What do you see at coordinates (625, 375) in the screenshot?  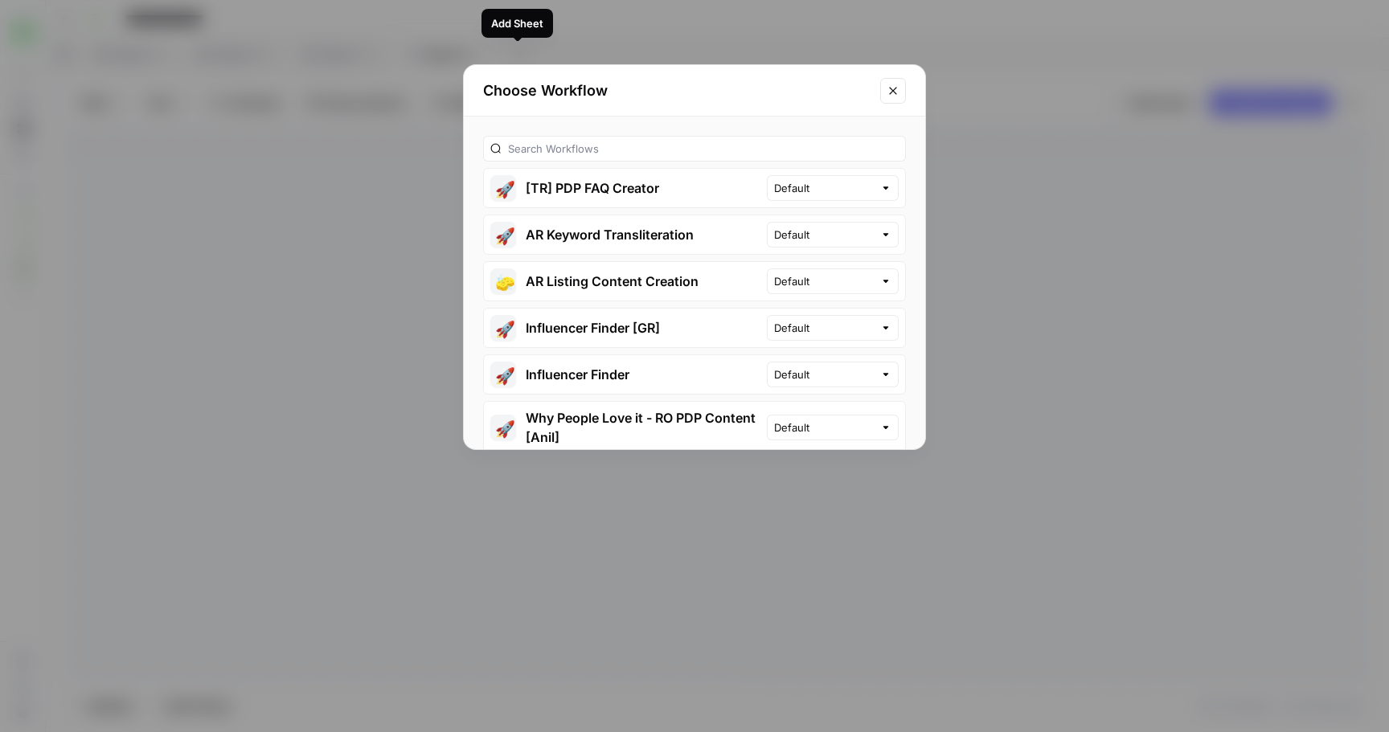 I see `button: 🚀Influencer Finder` at bounding box center [625, 375].